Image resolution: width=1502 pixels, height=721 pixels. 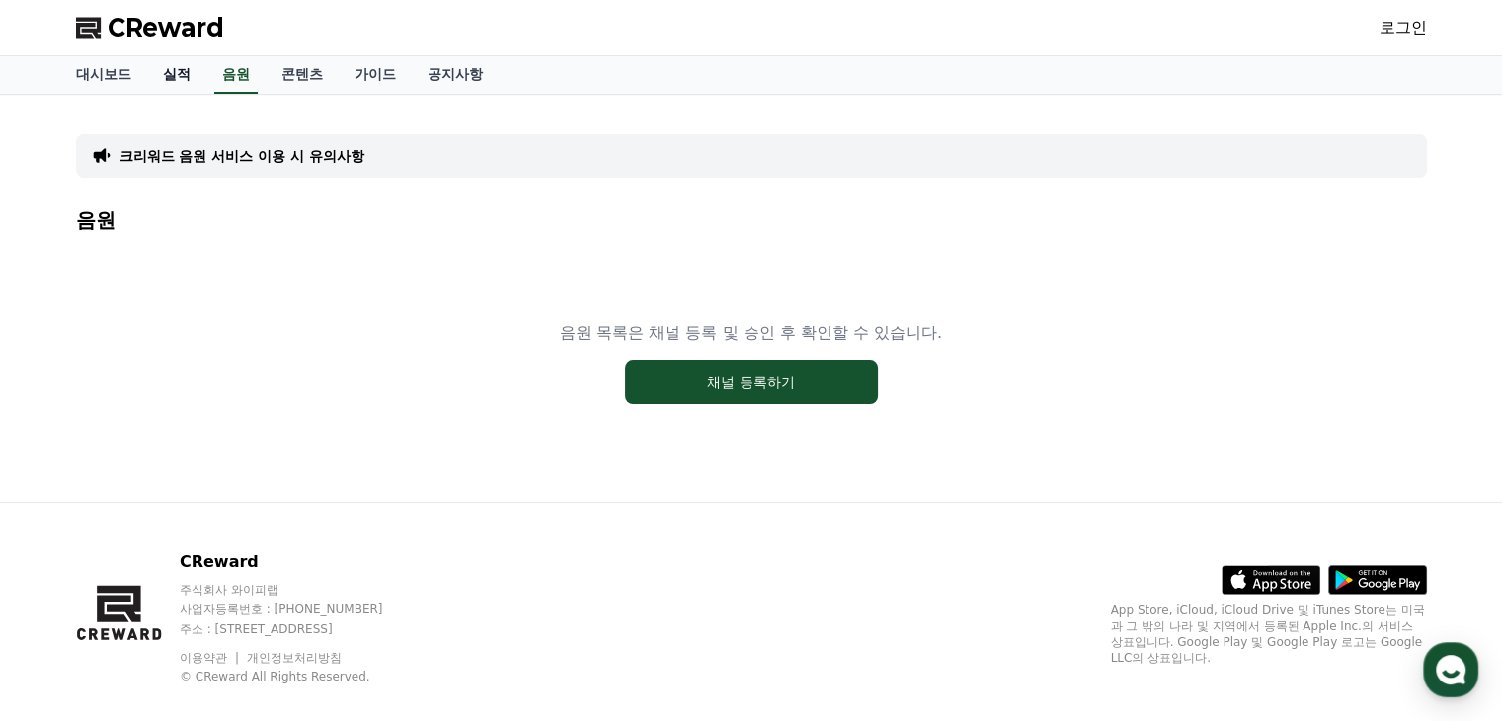 What do you see at coordinates (752, 220) in the screenshot?
I see `h4: 음원` at bounding box center [752, 220].